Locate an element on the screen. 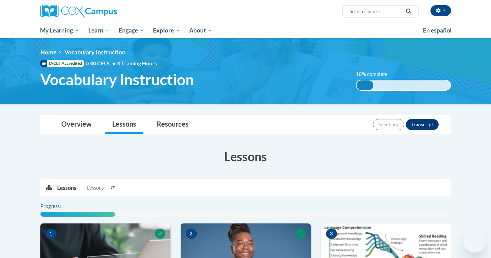 The width and height of the screenshot is (491, 258). a: About is located at coordinates (201, 30).